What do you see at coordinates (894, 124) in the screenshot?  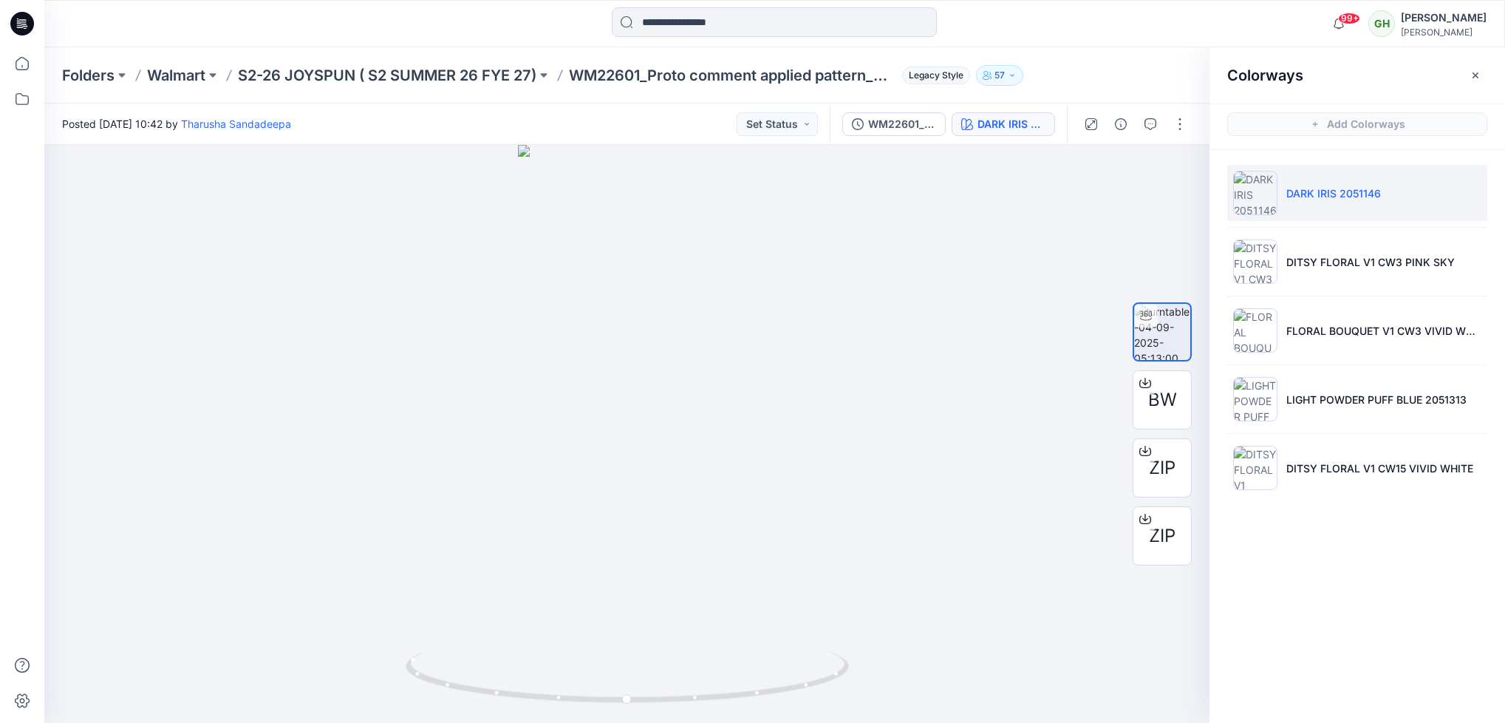 I see `button: WM22601_Proto comment applied pattern_REV3` at bounding box center [894, 124].